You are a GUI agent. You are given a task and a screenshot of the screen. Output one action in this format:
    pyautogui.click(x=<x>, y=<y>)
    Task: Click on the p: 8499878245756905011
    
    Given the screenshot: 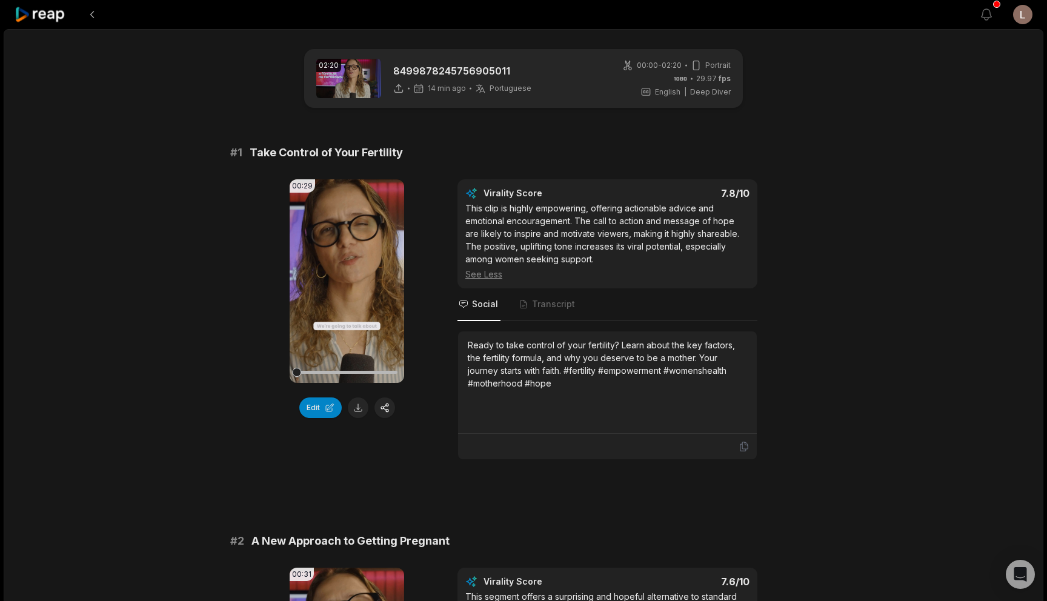 What is the action you would take?
    pyautogui.click(x=462, y=71)
    